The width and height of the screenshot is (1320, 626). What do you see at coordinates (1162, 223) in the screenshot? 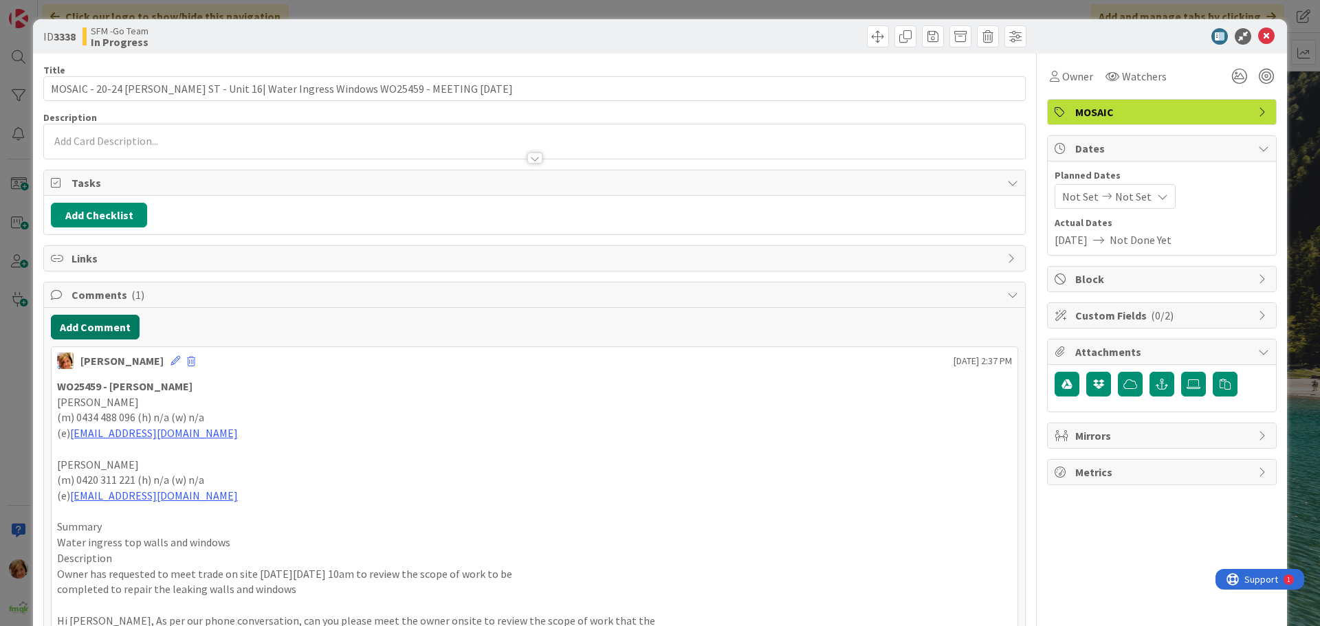
I see `span: Actual Dates` at bounding box center [1162, 223].